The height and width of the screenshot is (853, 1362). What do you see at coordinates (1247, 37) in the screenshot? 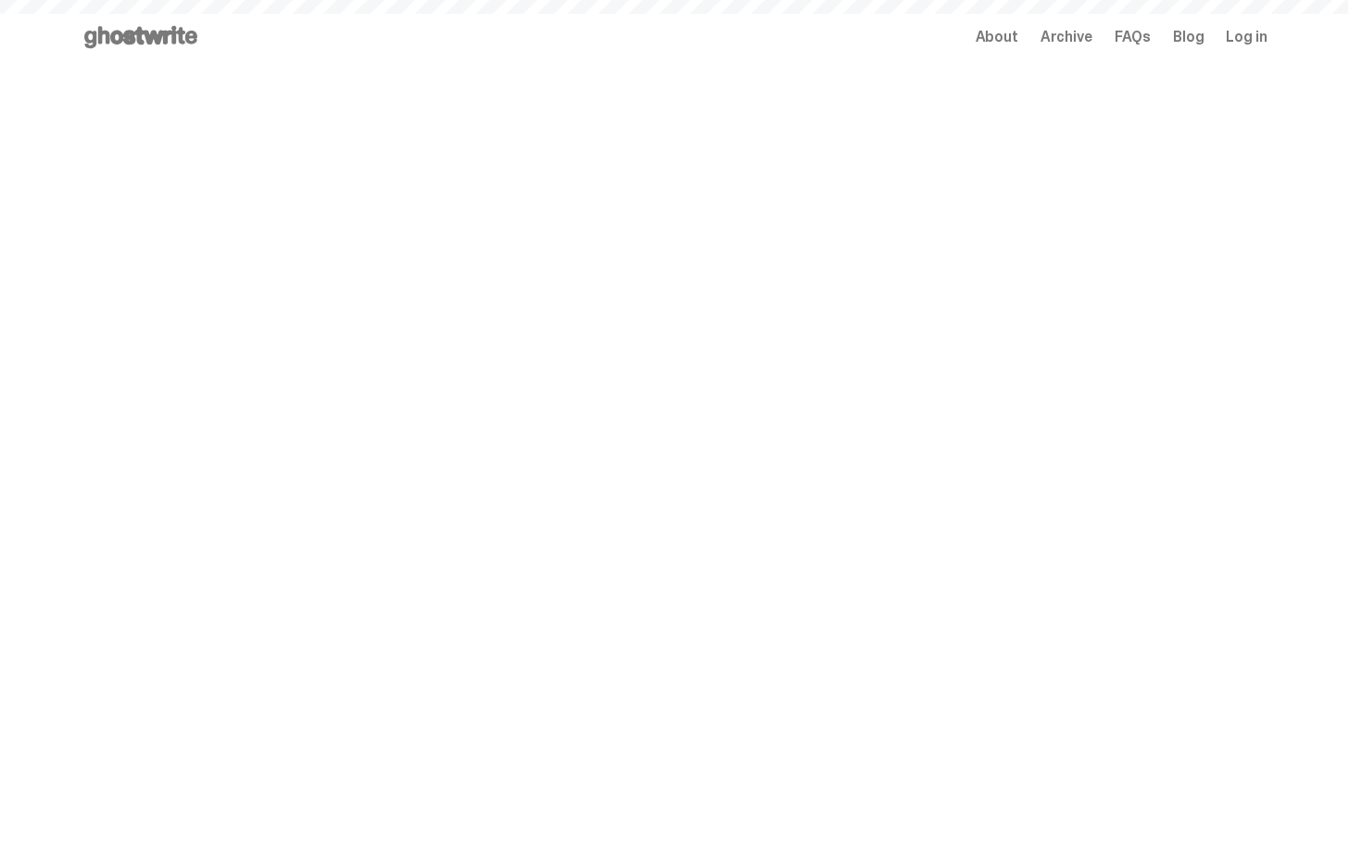
I see `span: Log in` at bounding box center [1247, 37].